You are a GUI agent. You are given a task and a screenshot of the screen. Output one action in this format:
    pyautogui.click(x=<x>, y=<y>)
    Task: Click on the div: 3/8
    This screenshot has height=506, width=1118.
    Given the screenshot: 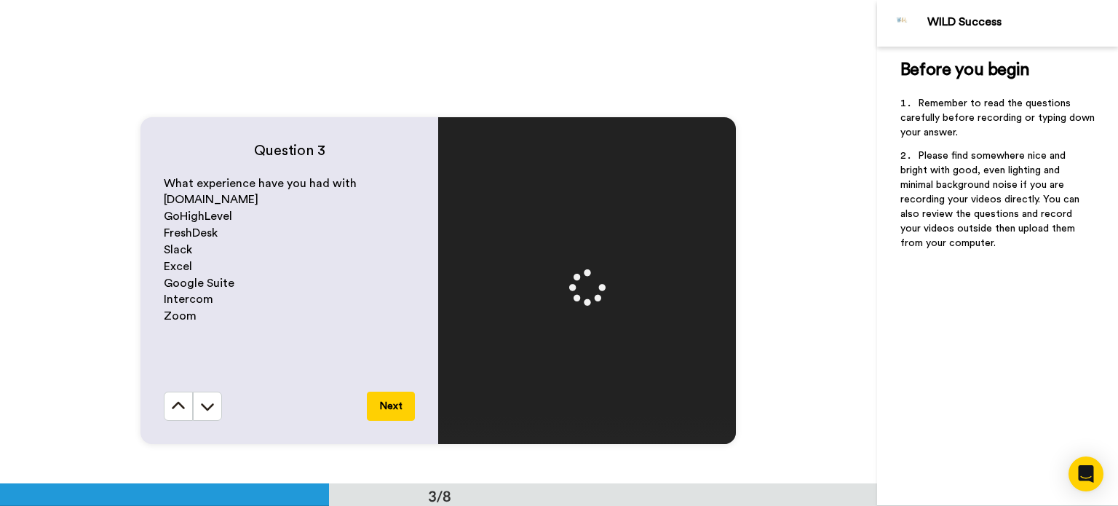 What is the action you would take?
    pyautogui.click(x=440, y=496)
    